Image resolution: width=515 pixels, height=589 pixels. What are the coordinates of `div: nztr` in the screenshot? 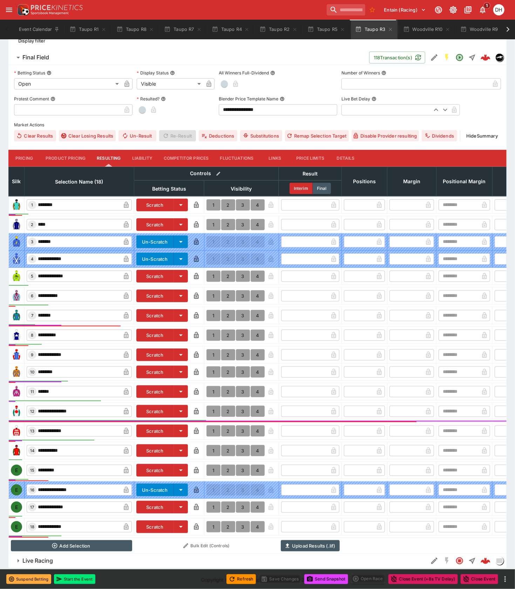 It's located at (500, 58).